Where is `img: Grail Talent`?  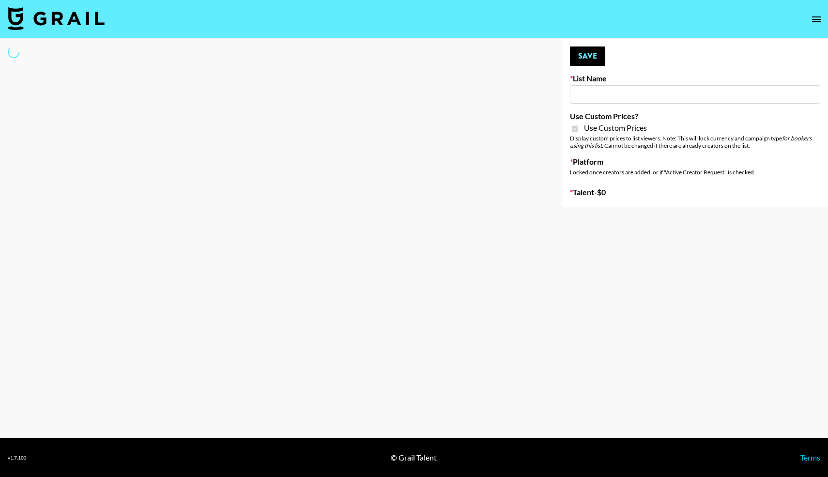 img: Grail Talent is located at coordinates (56, 18).